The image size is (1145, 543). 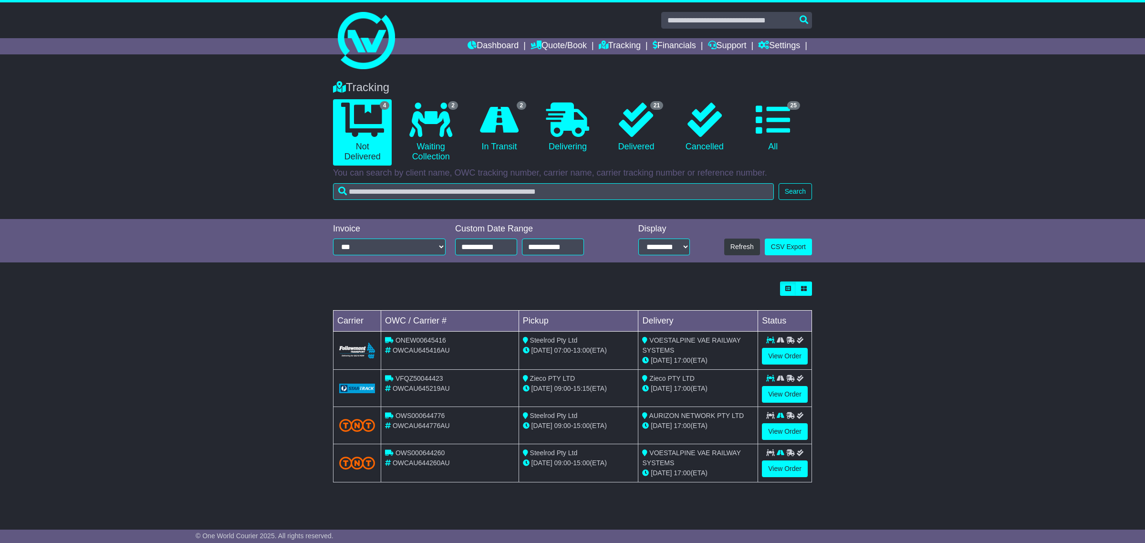 I want to click on span: AURIZON NETWORK PTY LTD, so click(x=696, y=415).